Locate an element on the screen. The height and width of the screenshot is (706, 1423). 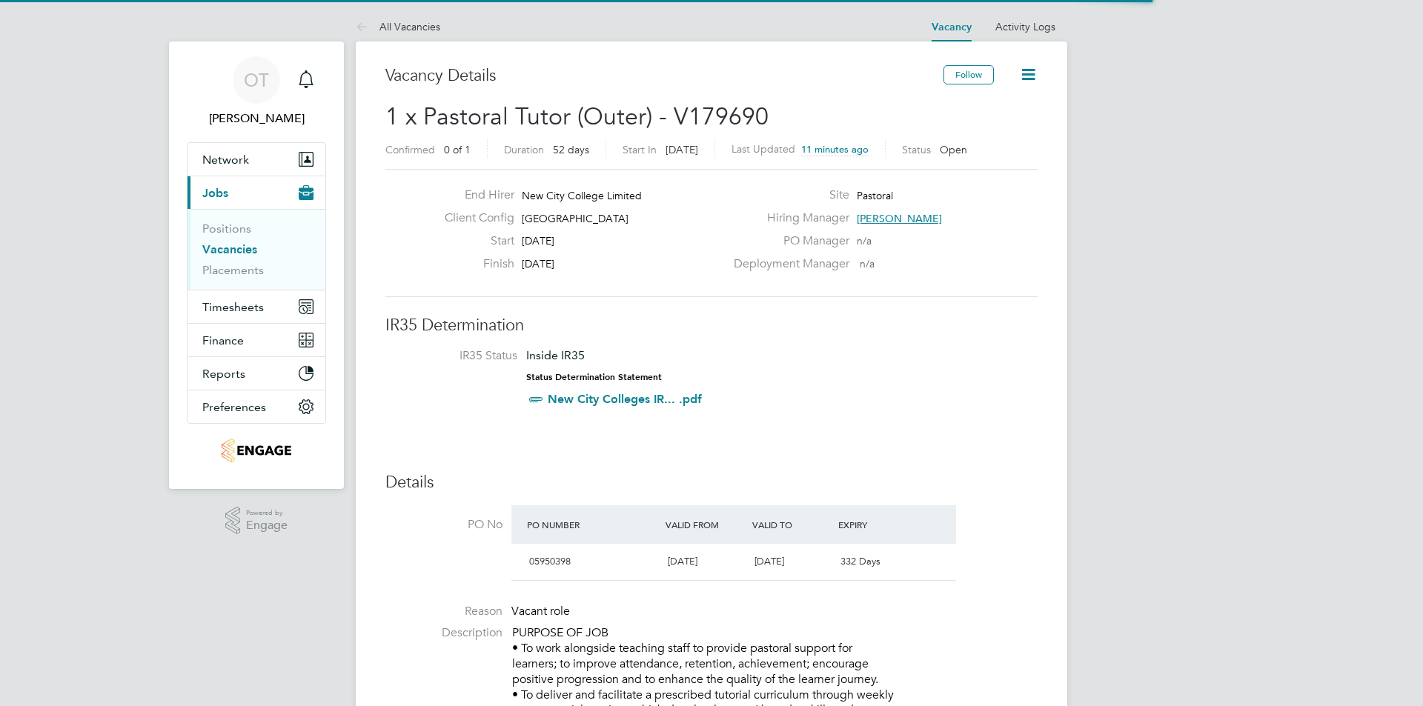
span: Finance is located at coordinates (223, 340).